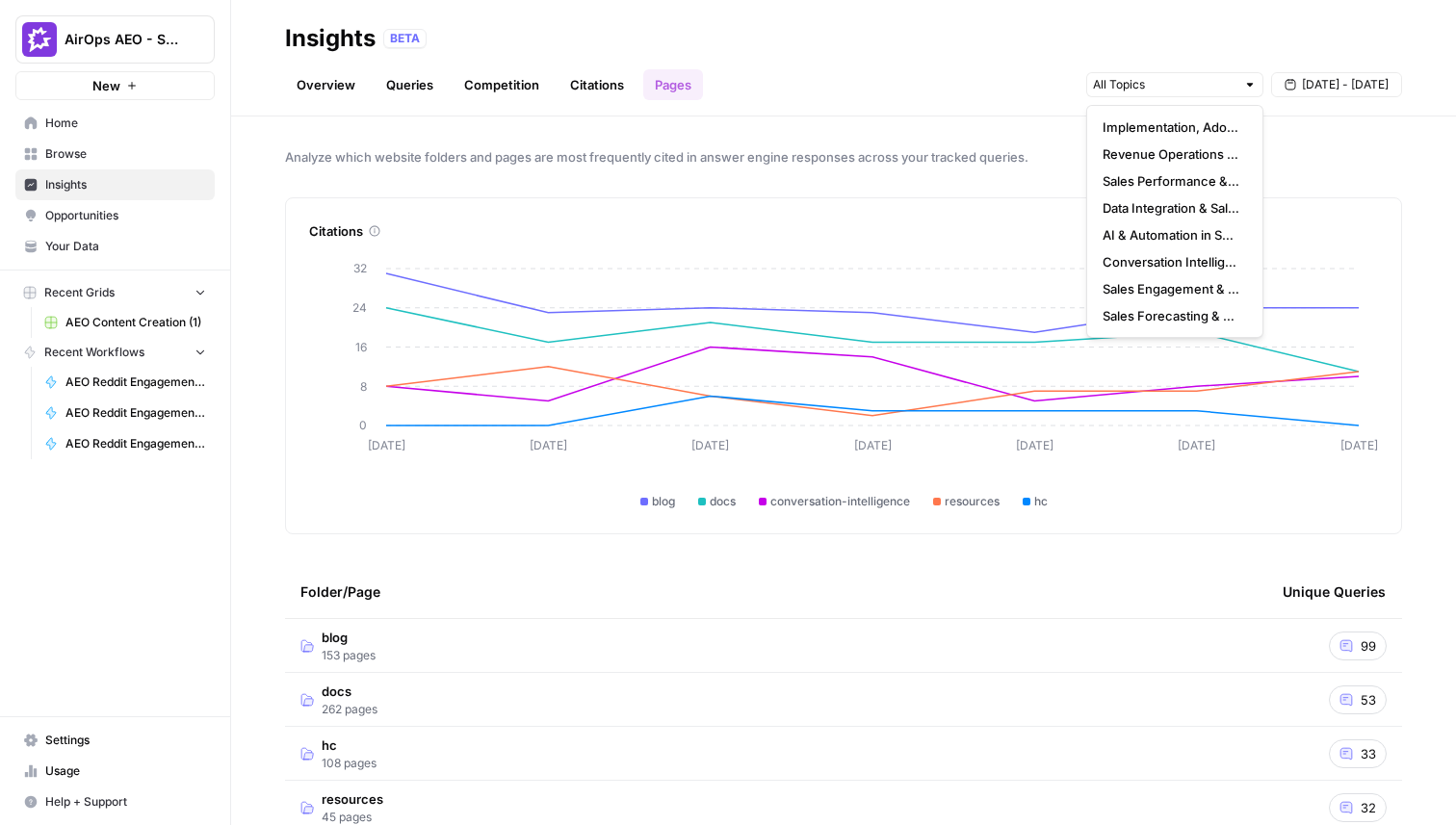 The image size is (1456, 825). Describe the element at coordinates (1172, 289) in the screenshot. I see `span: Sales Engagement & Outreach Platforms` at that location.